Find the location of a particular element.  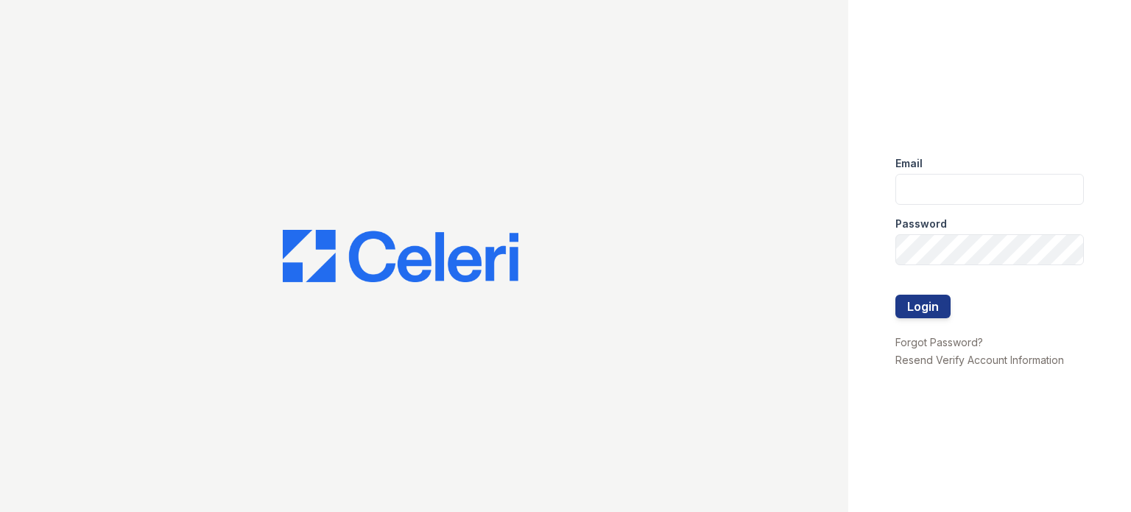

label: Password is located at coordinates (921, 224).